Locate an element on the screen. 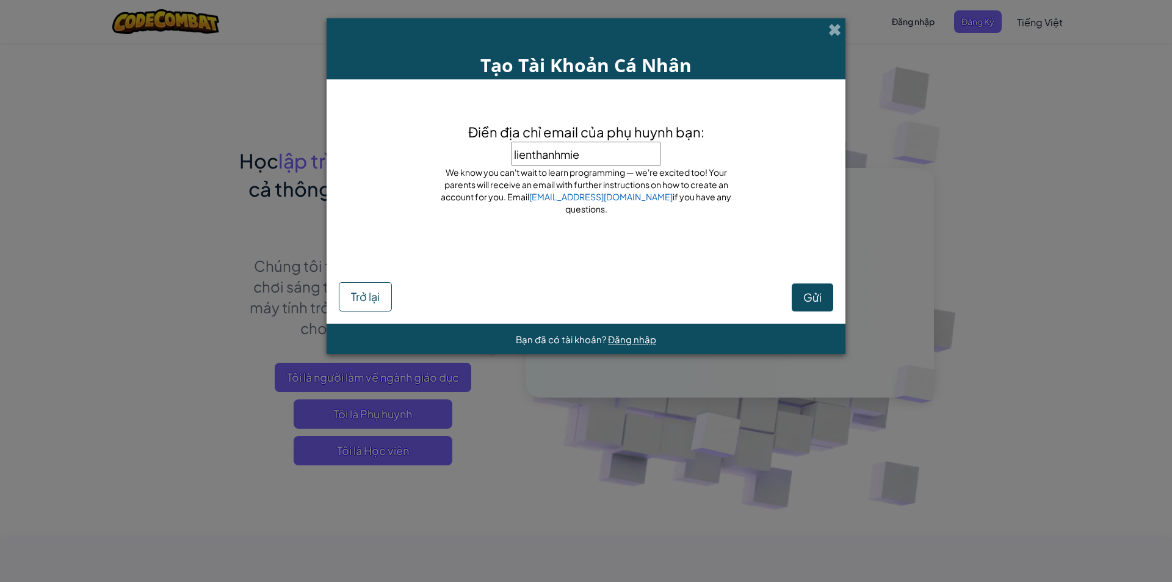 This screenshot has height=582, width=1172. span: Tạo Tài Khoản Cá Nhân is located at coordinates (586, 65).